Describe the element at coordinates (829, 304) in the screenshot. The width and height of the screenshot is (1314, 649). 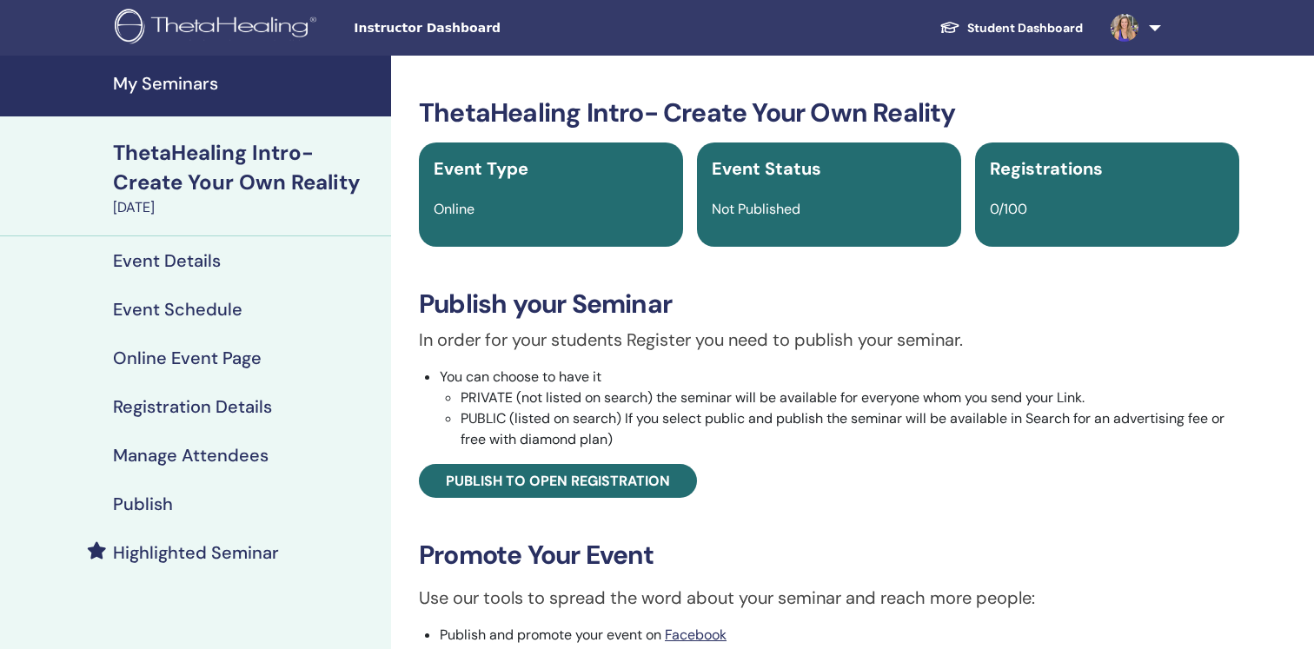
I see `h3: Publish your Seminar` at that location.